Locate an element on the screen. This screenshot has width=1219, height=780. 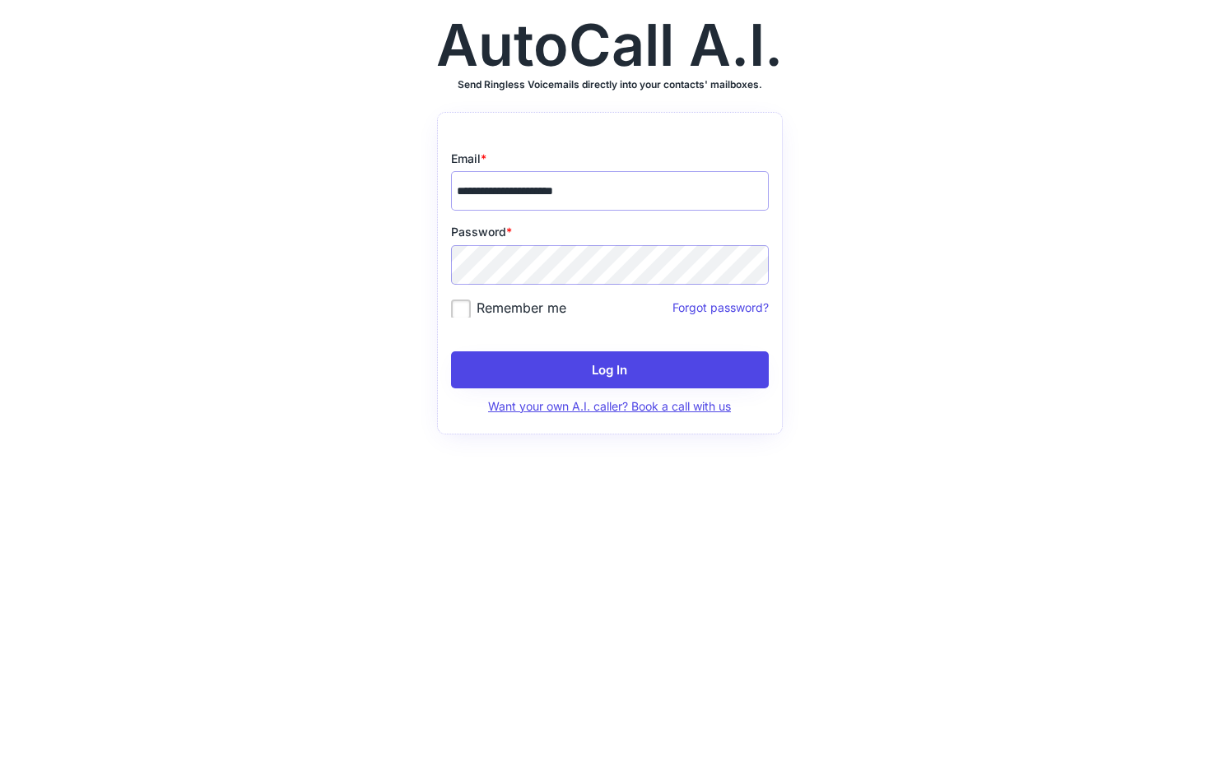
div: Want your own A.I. caller? Book a call with us is located at coordinates (610, 407).